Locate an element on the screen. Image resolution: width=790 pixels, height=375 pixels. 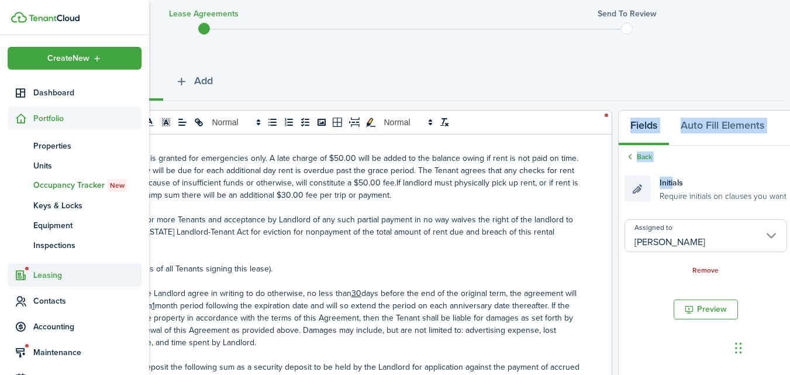
span: Dashboard is located at coordinates (87, 92).